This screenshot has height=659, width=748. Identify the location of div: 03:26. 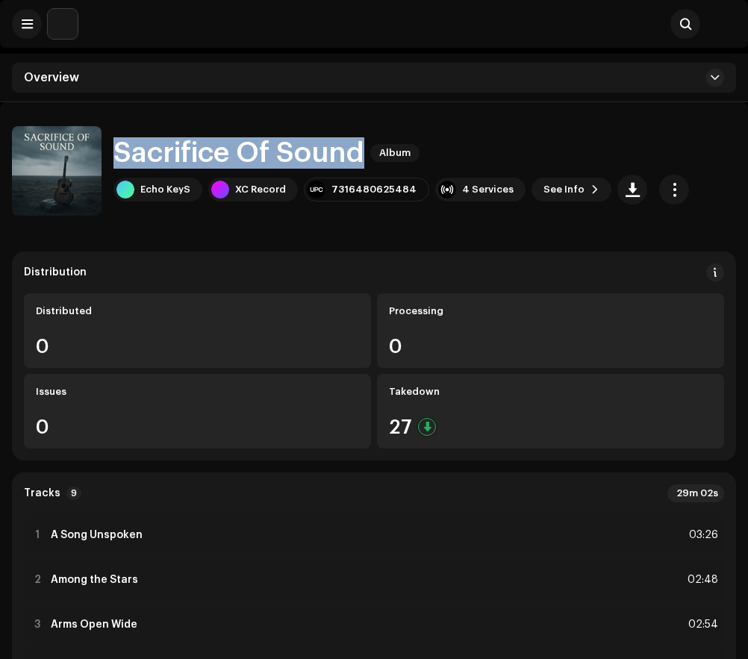
(702, 535).